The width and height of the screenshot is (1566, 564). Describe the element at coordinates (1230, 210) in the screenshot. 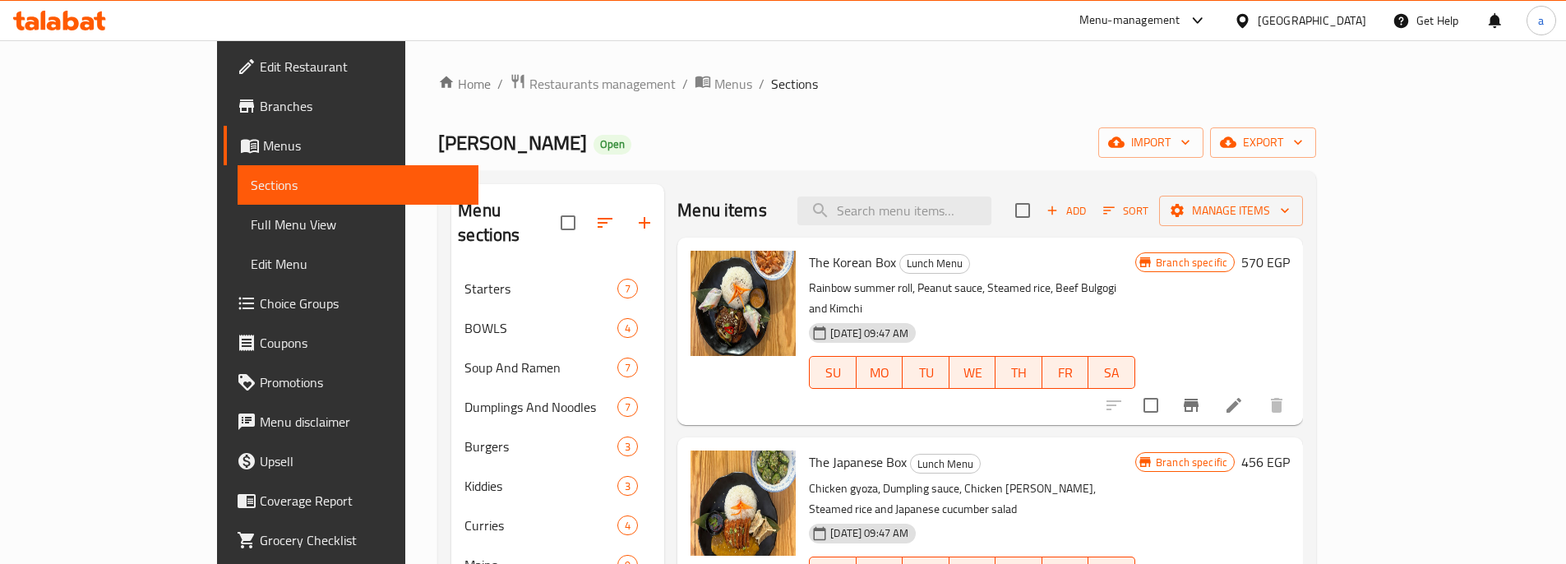

I see `span: Manage items` at that location.